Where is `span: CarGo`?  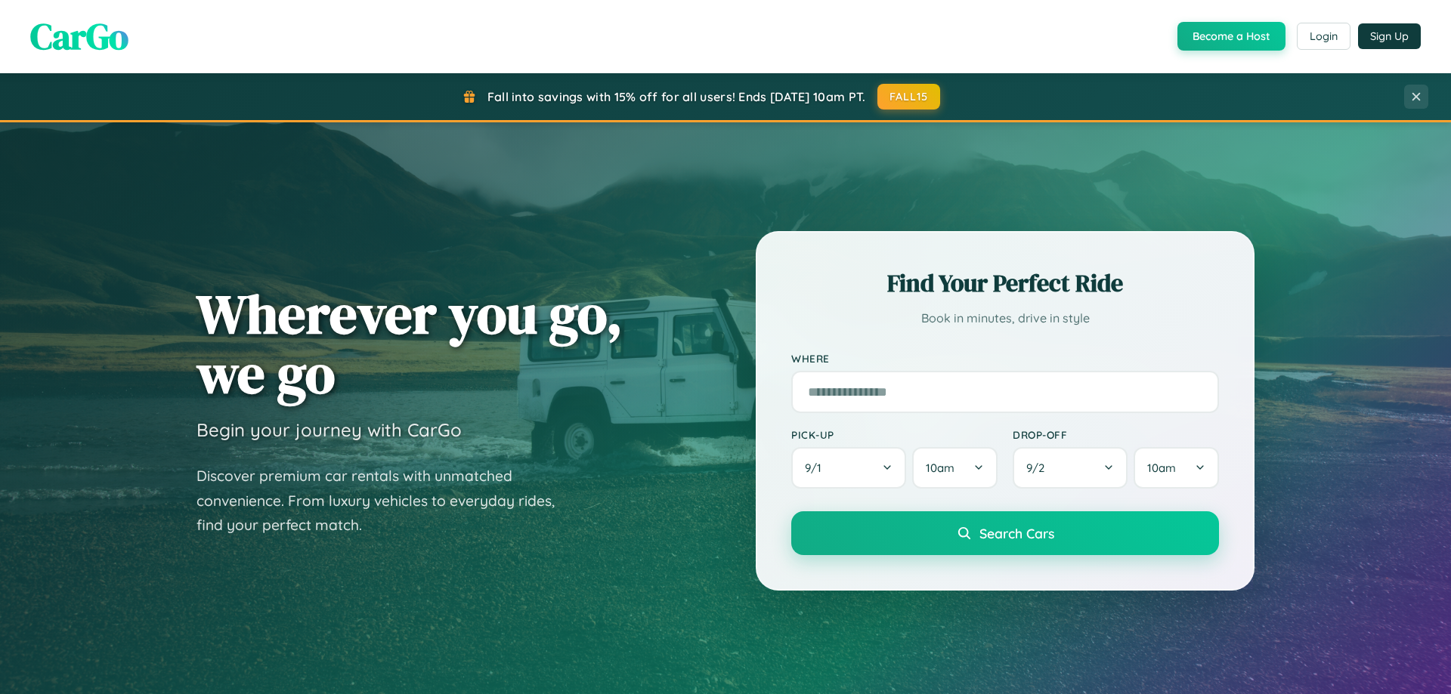
span: CarGo is located at coordinates (79, 36).